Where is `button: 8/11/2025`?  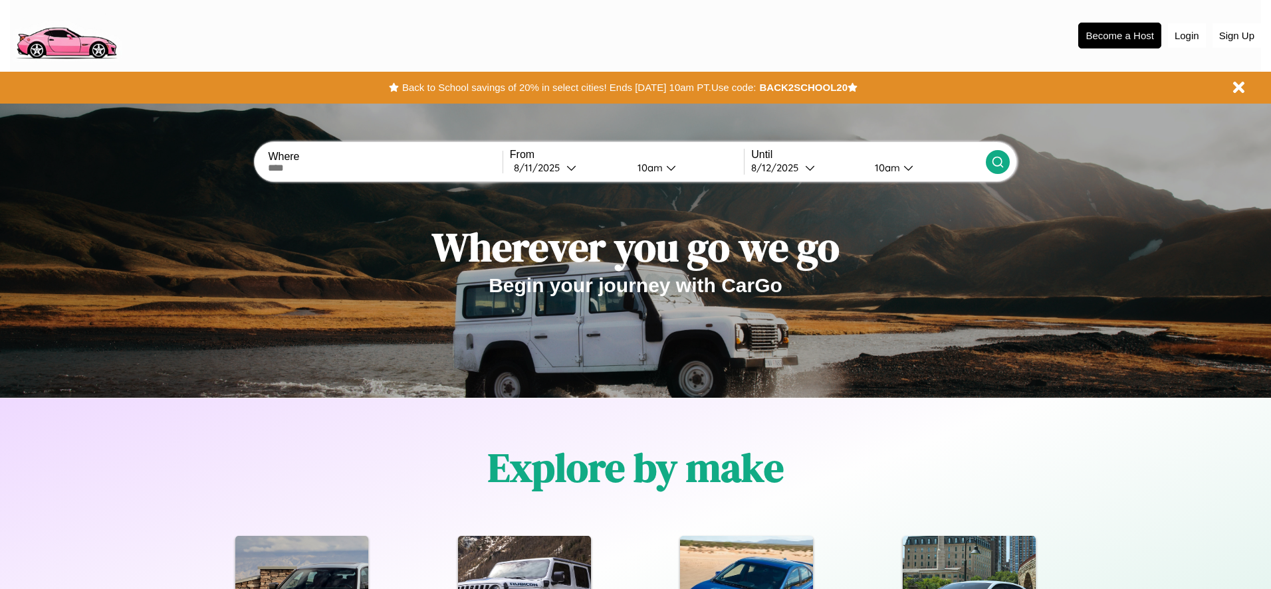
button: 8/11/2025 is located at coordinates (568, 167).